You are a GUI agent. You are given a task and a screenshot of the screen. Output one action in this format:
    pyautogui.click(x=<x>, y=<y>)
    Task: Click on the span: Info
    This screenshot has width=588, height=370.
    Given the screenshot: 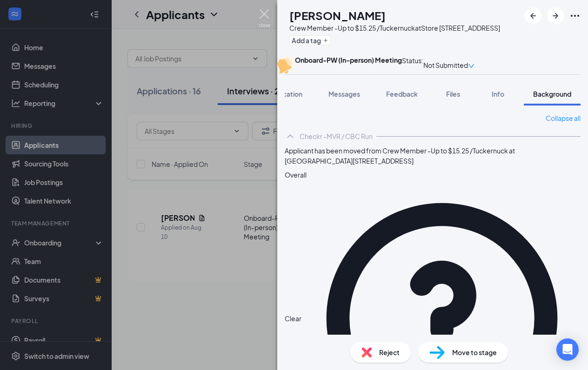 What is the action you would take?
    pyautogui.click(x=498, y=94)
    